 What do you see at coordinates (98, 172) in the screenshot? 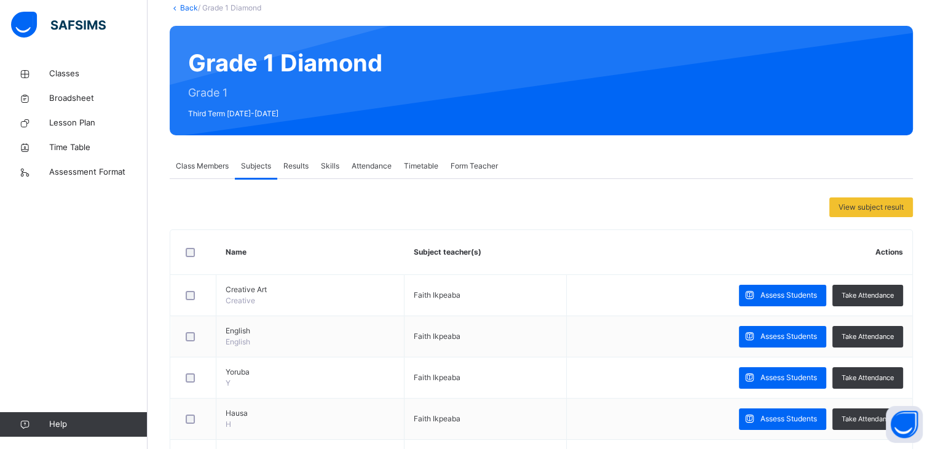
I see `span: Assessment Format` at bounding box center [98, 172].